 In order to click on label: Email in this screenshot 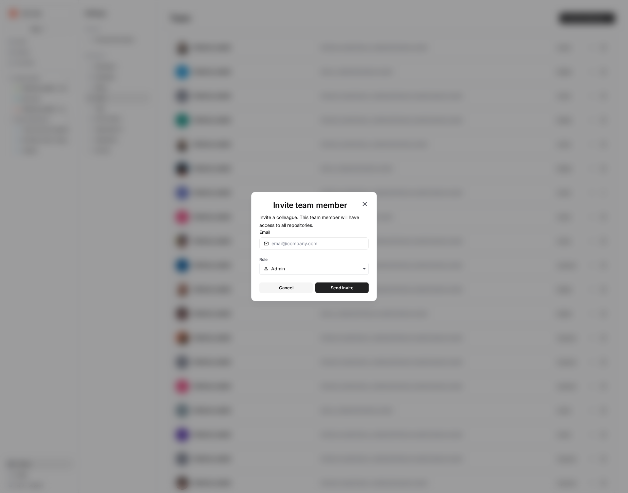, I will do `click(314, 232)`.